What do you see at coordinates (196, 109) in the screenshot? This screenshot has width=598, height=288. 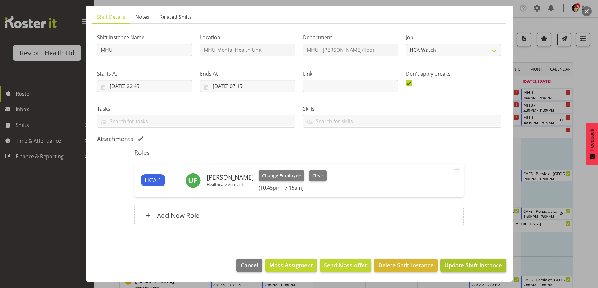 I see `label: Tasks` at bounding box center [196, 109].